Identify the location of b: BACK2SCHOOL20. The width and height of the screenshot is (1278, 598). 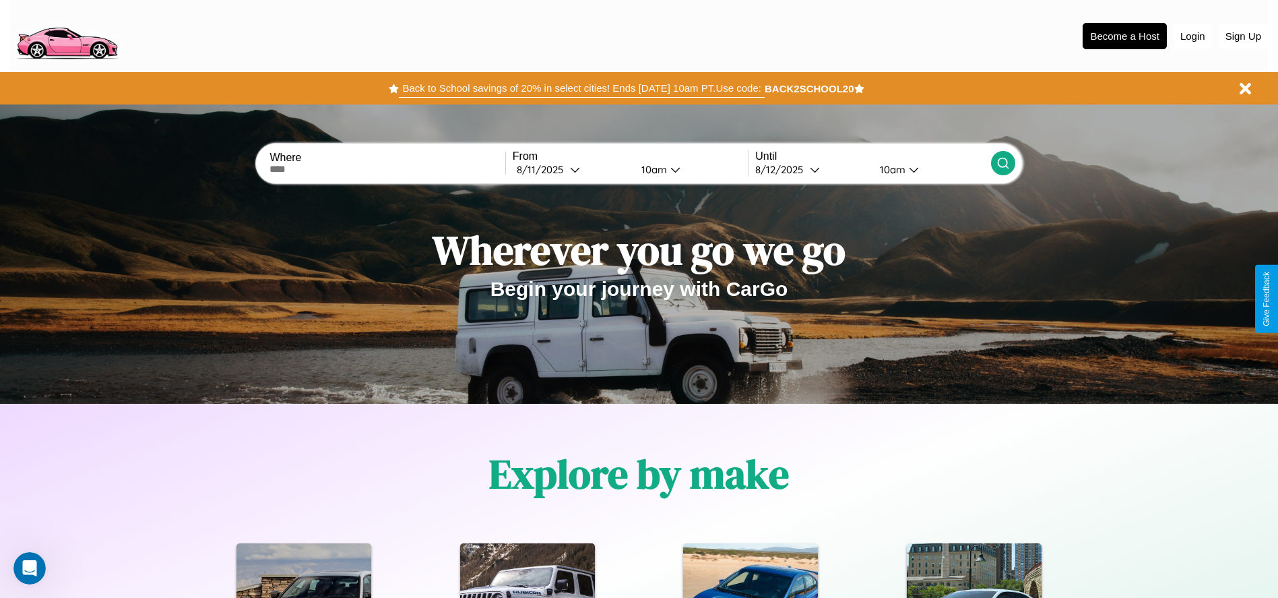
(809, 88).